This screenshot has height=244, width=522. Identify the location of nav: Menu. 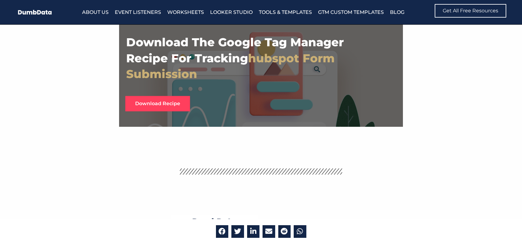
(244, 12).